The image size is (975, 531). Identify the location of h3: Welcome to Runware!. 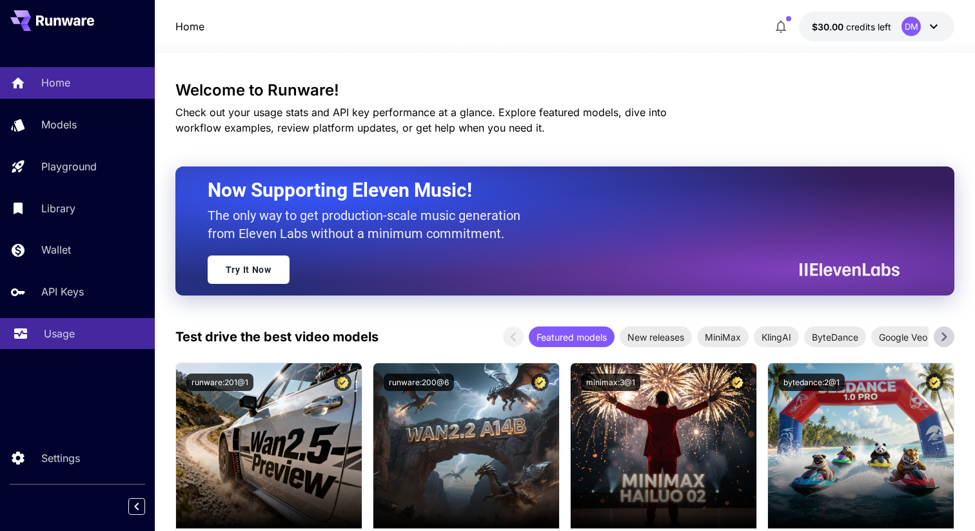
(565, 90).